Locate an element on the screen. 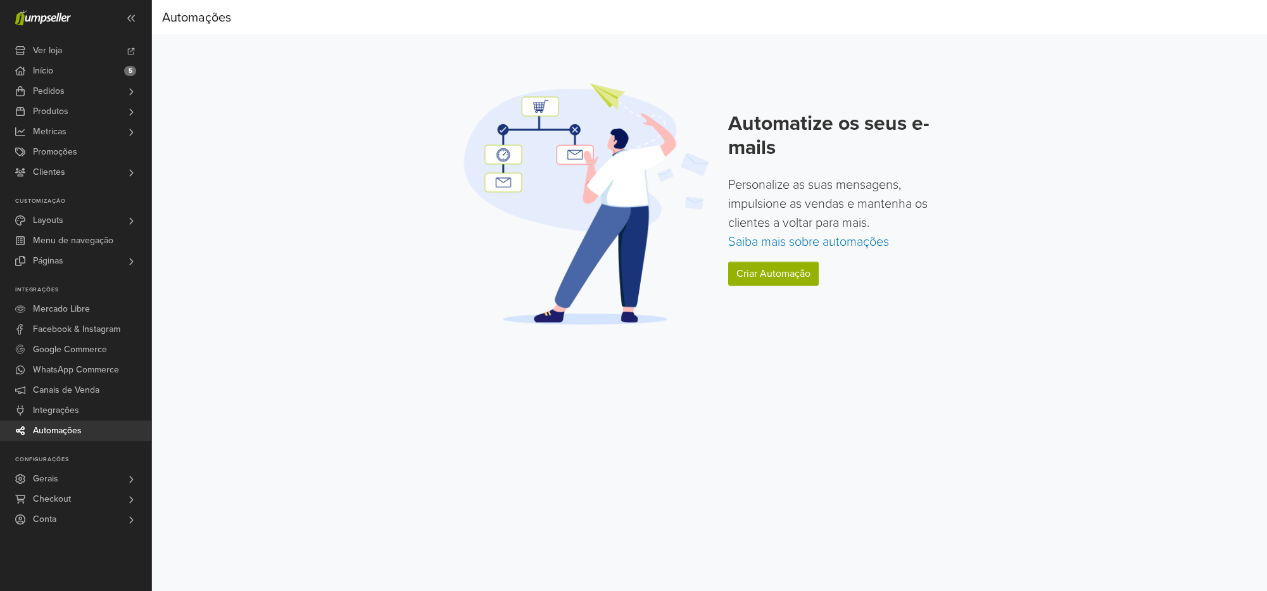  span: Automações is located at coordinates (57, 431).